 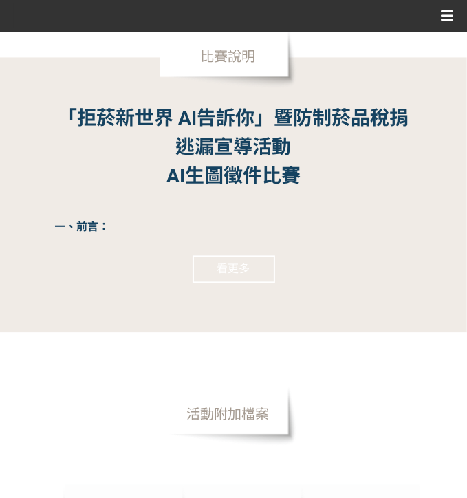 I want to click on strong: AI生圖徵件比賽, so click(x=233, y=175).